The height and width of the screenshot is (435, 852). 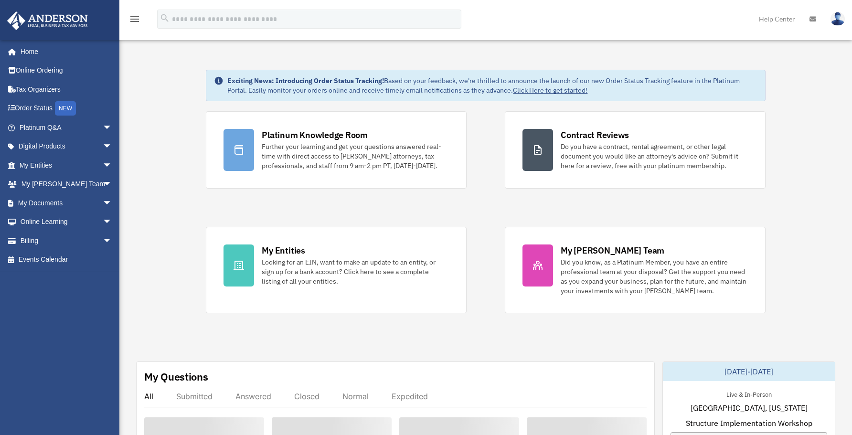 What do you see at coordinates (47, 21) in the screenshot?
I see `img: Anderson Advisors Platinum Portal` at bounding box center [47, 21].